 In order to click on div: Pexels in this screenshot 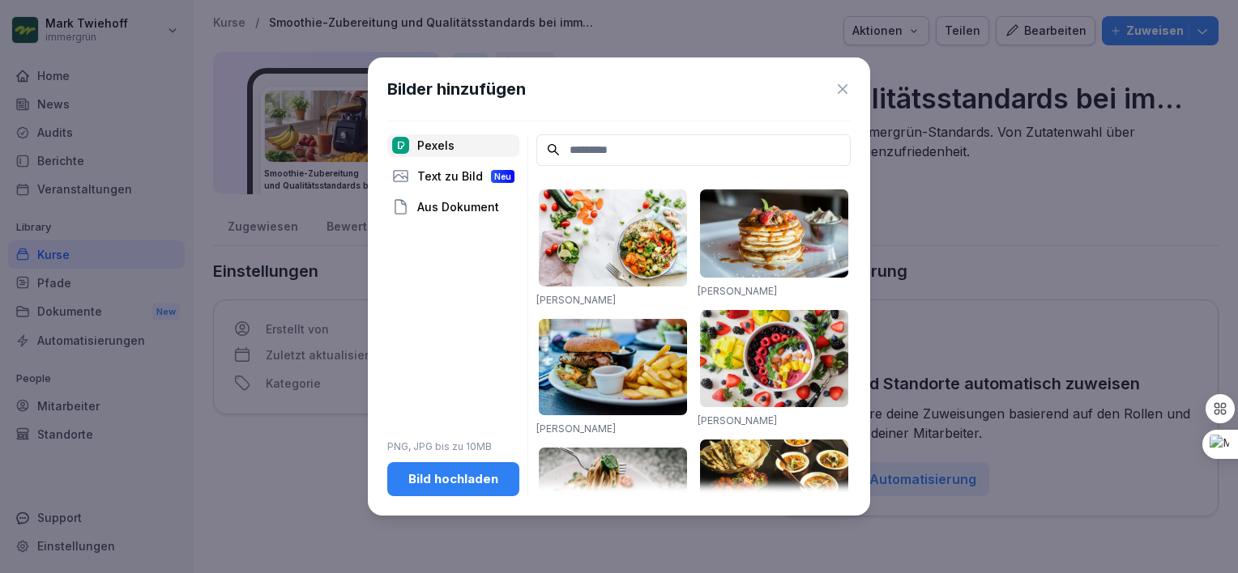, I will do `click(453, 146)`.